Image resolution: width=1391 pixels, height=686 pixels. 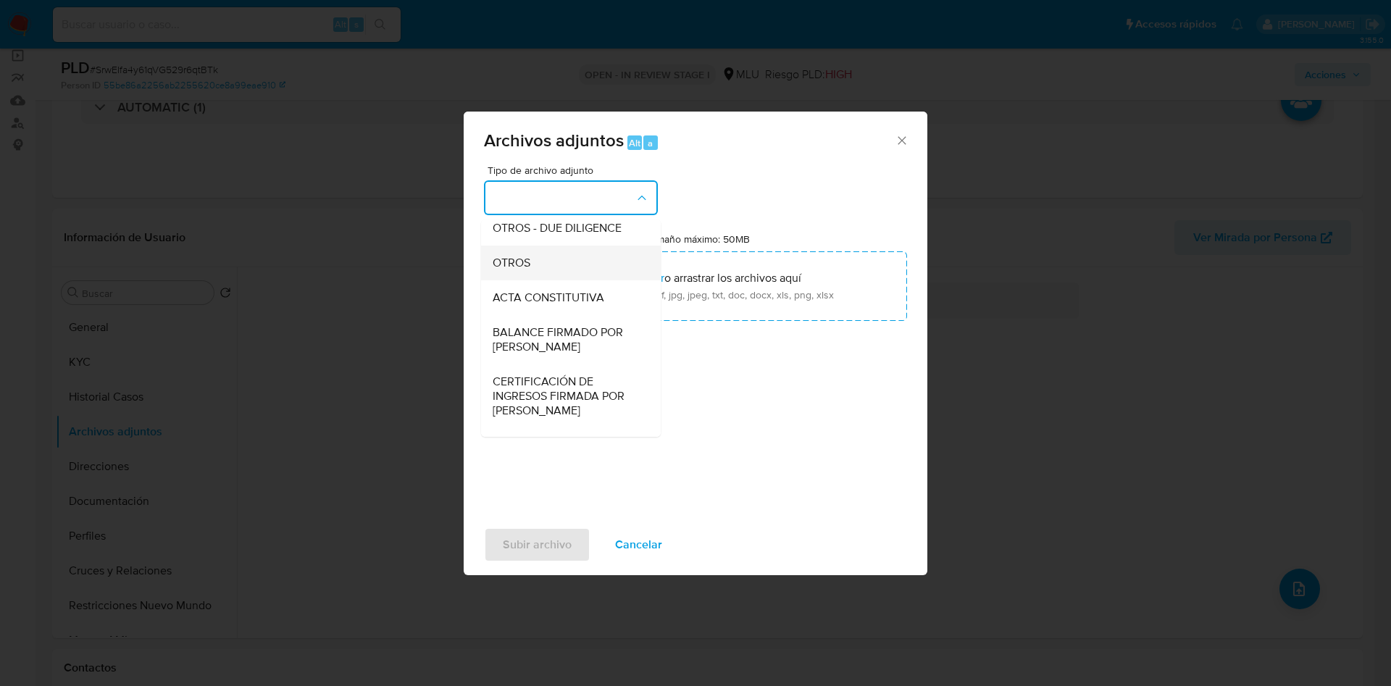 What do you see at coordinates (553, 140) in the screenshot?
I see `span: Archivos adjuntos` at bounding box center [553, 140].